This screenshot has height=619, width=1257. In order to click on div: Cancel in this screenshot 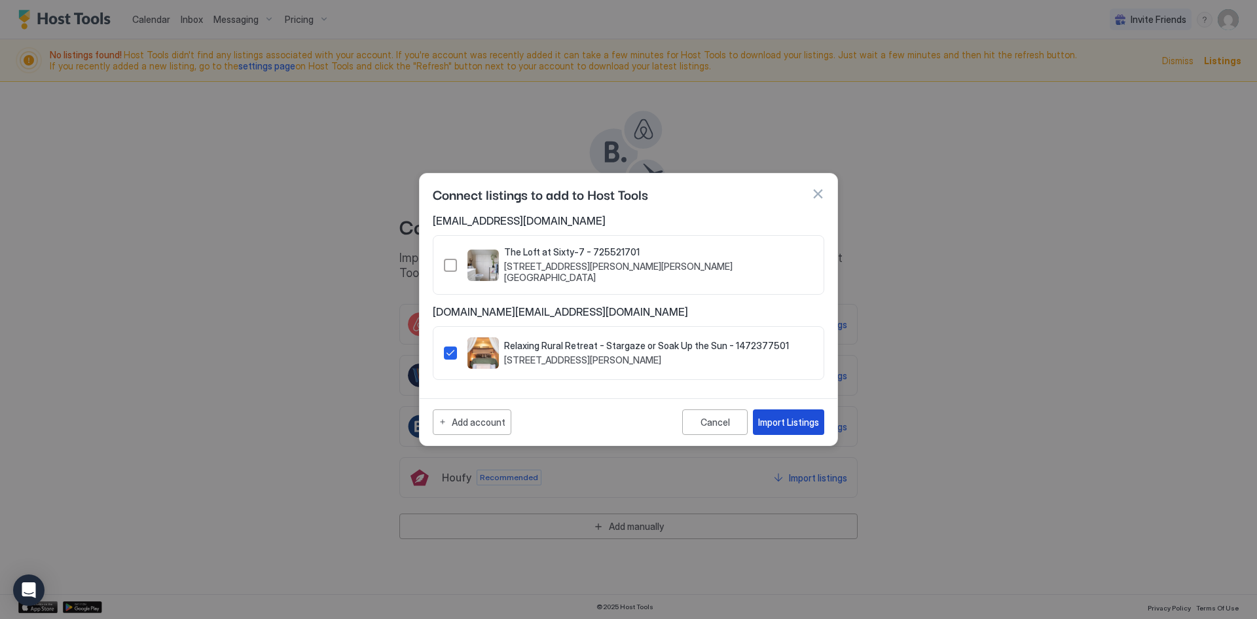, I will do `click(715, 422)`.